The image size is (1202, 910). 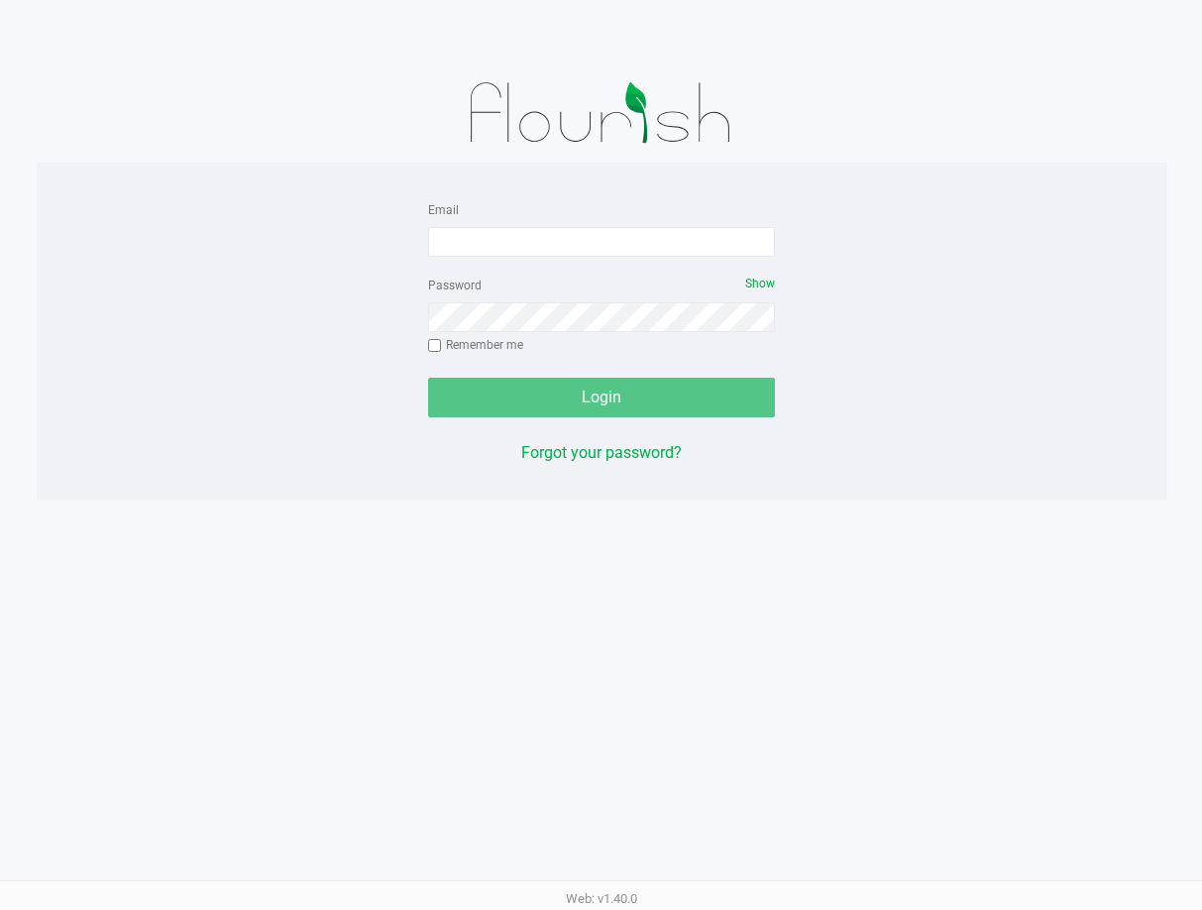 What do you see at coordinates (476, 345) in the screenshot?
I see `label: Remember me` at bounding box center [476, 345].